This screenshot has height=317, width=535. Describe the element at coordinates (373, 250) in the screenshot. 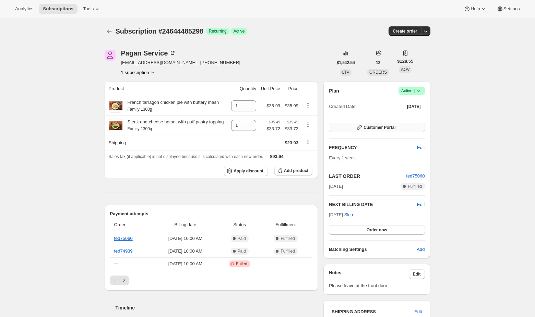

I see `h6: Batching Settings` at that location.